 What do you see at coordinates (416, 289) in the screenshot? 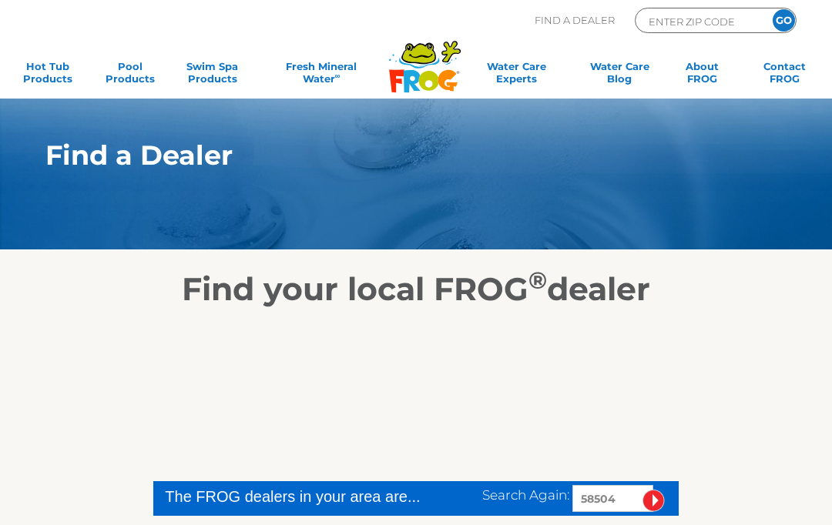
I see `h2: Find your local FROG dealer` at bounding box center [416, 289].